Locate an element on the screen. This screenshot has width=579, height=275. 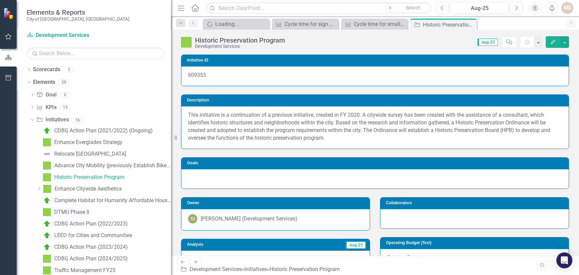
a: Historic Preservation Program is located at coordinates (83, 177).